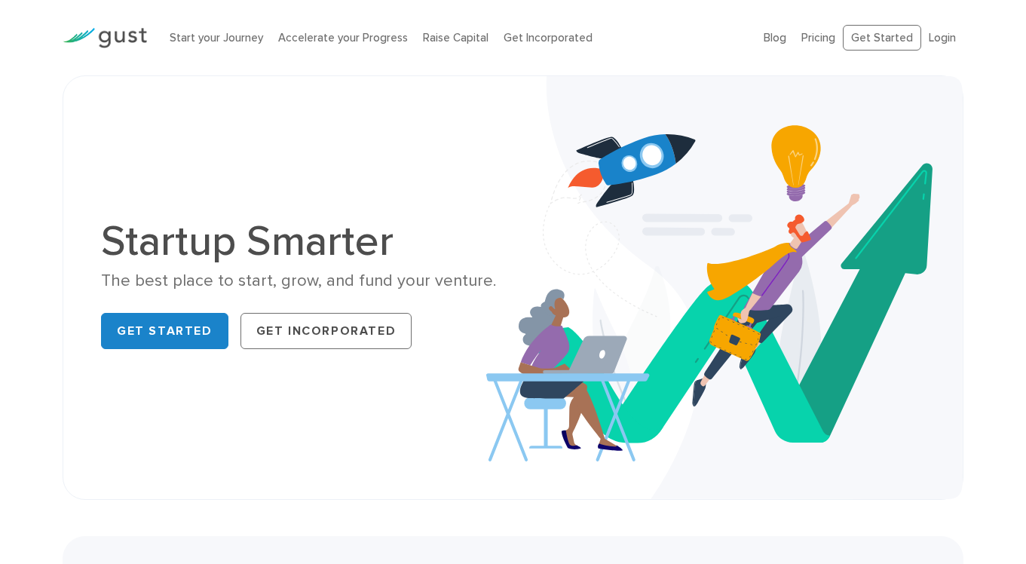 The width and height of the screenshot is (1026, 564). Describe the element at coordinates (818, 38) in the screenshot. I see `a: Pricing` at that location.